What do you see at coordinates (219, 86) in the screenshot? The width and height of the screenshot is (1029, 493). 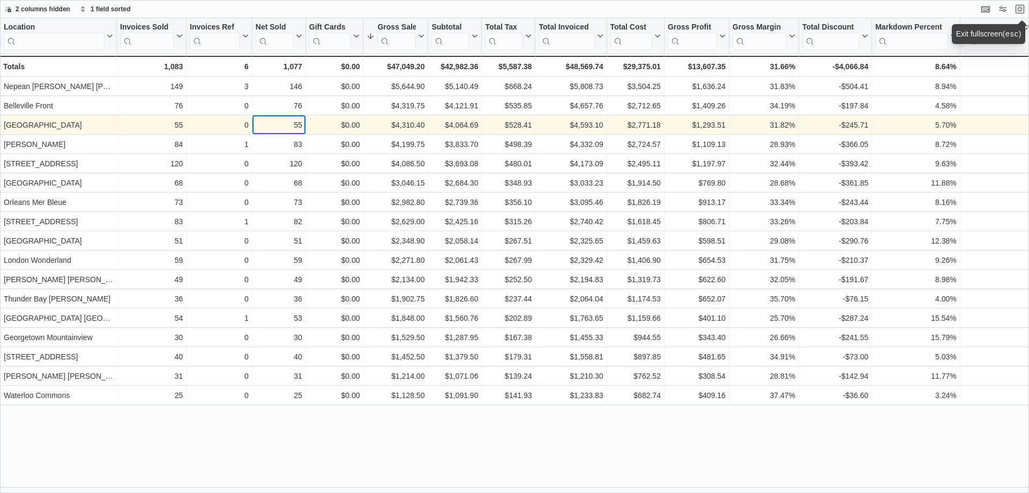 I see `div: 3` at bounding box center [219, 86].